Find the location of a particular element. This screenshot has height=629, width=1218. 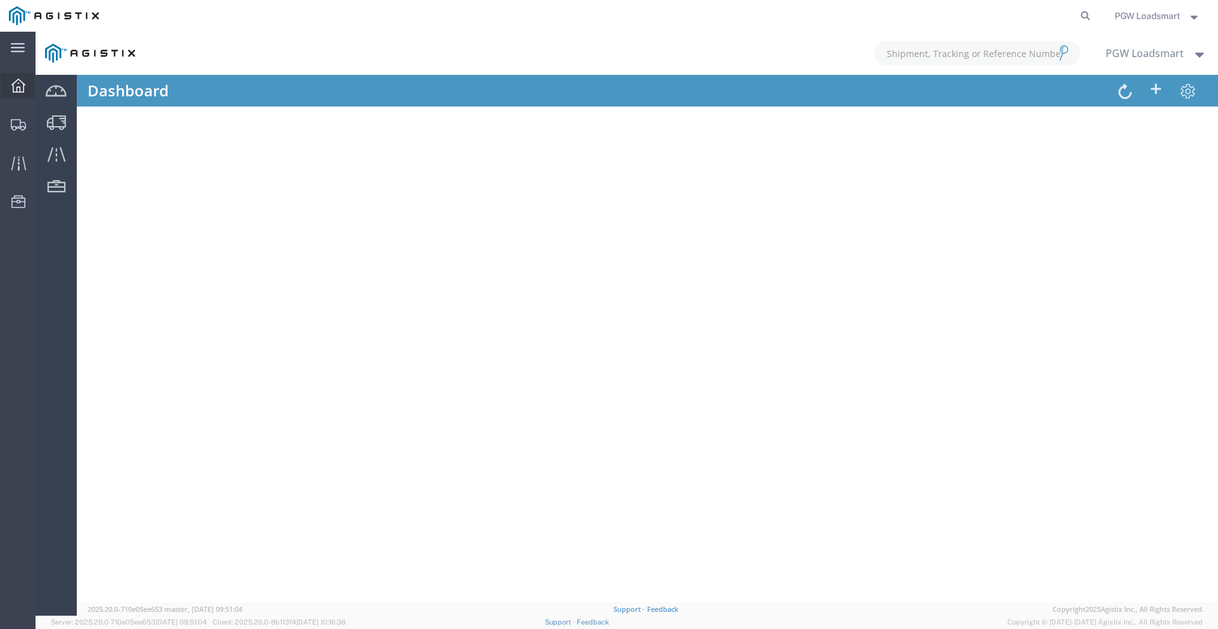

button: PGW Loadsmart is located at coordinates (1157, 16).